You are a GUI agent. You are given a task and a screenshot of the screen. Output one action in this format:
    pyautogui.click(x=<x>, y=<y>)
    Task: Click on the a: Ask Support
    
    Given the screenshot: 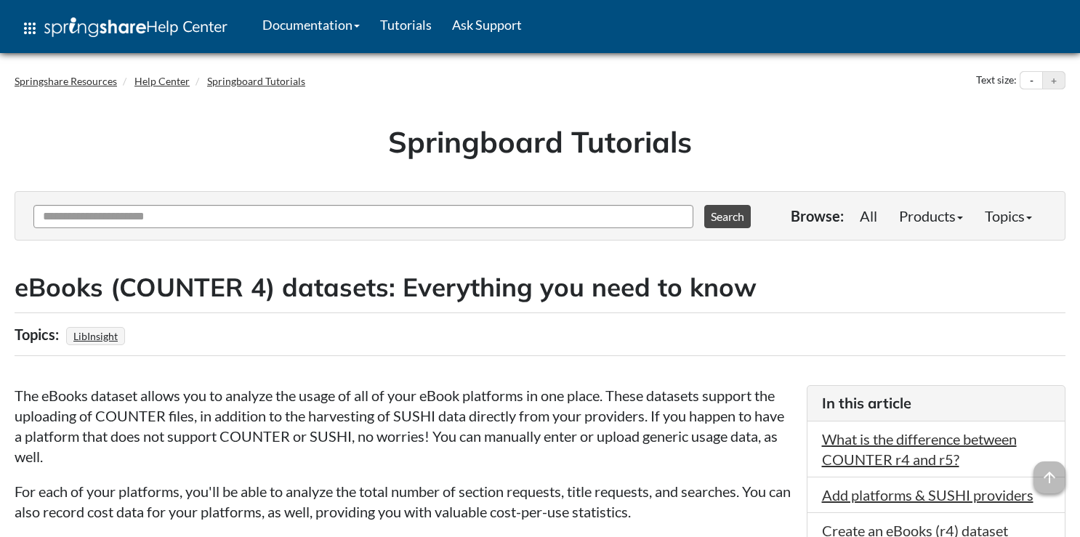 What is the action you would take?
    pyautogui.click(x=487, y=25)
    